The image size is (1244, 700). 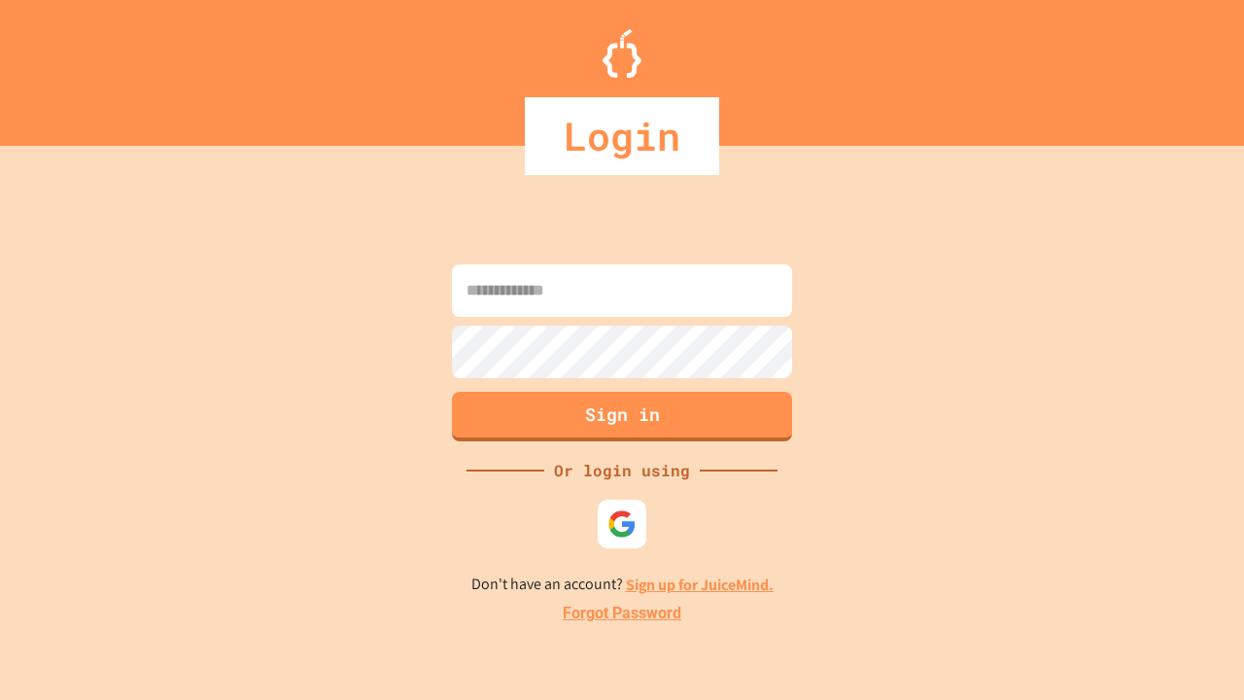 What do you see at coordinates (622, 584) in the screenshot?
I see `p: Don't have an account?` at bounding box center [622, 584].